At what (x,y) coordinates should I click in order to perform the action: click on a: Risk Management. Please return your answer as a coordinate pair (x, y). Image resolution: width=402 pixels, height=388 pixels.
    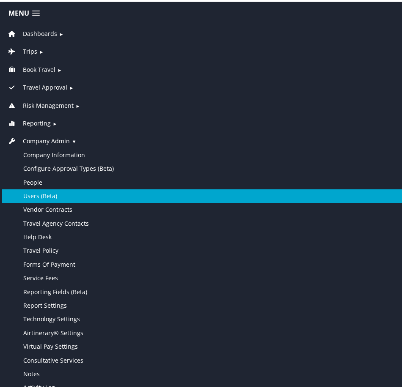
    Looking at the image, I should click on (40, 104).